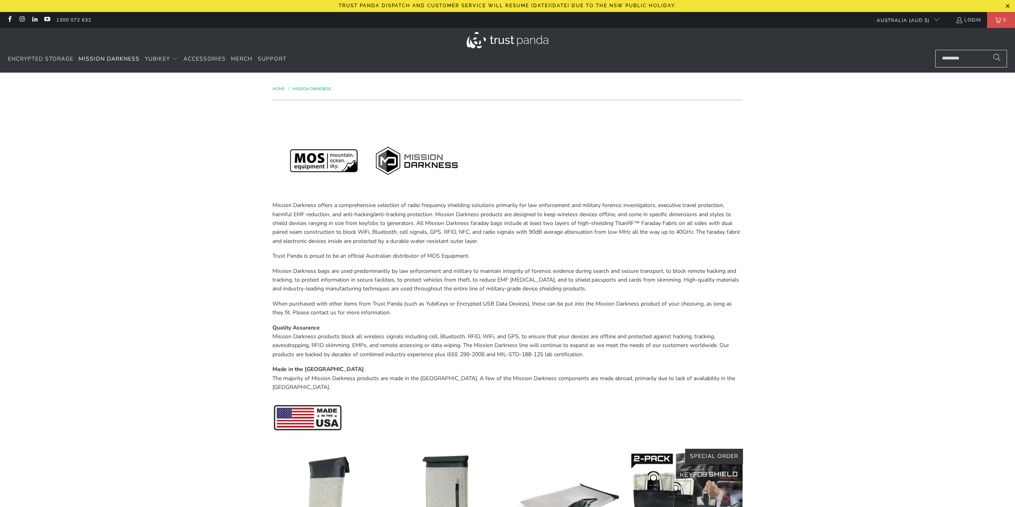 The image size is (1015, 507). What do you see at coordinates (296, 327) in the screenshot?
I see `strong: Quality Assurance` at bounding box center [296, 327].